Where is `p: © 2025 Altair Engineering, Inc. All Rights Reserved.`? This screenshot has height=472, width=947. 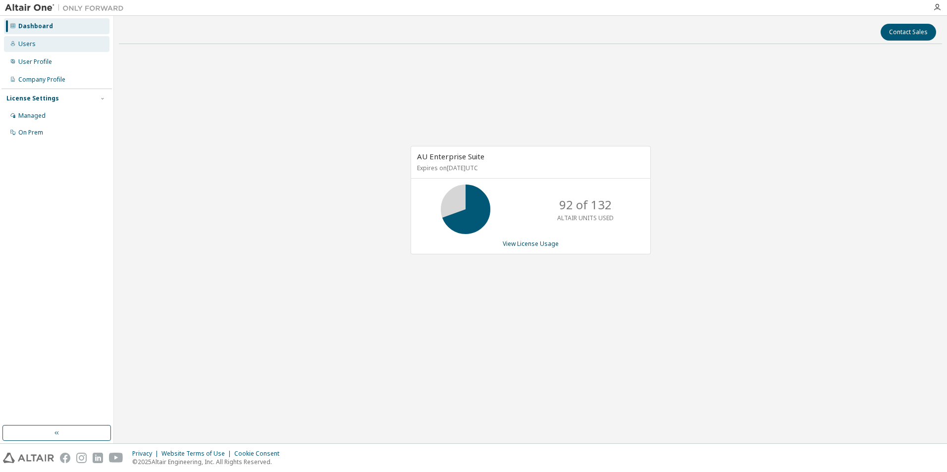
p: © 2025 Altair Engineering, Inc. All Rights Reserved. is located at coordinates (208, 462).